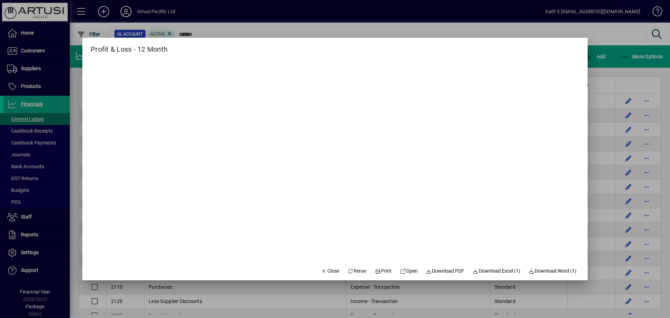  Describe the element at coordinates (357, 271) in the screenshot. I see `span: Rerun` at that location.